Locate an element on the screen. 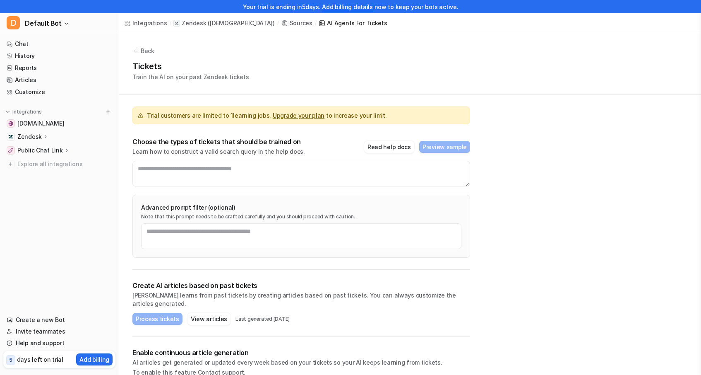 The width and height of the screenshot is (701, 375). a: Customize is located at coordinates (59, 92).